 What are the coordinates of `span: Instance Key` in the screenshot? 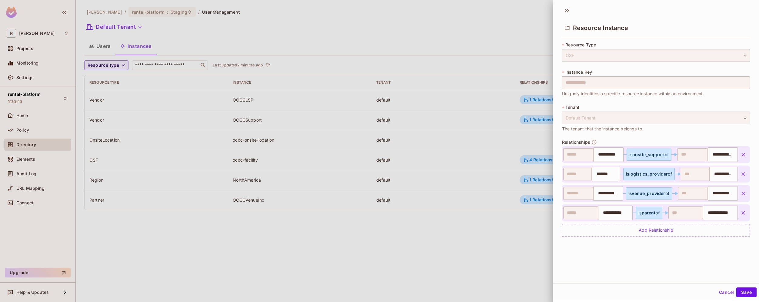 It's located at (579, 72).